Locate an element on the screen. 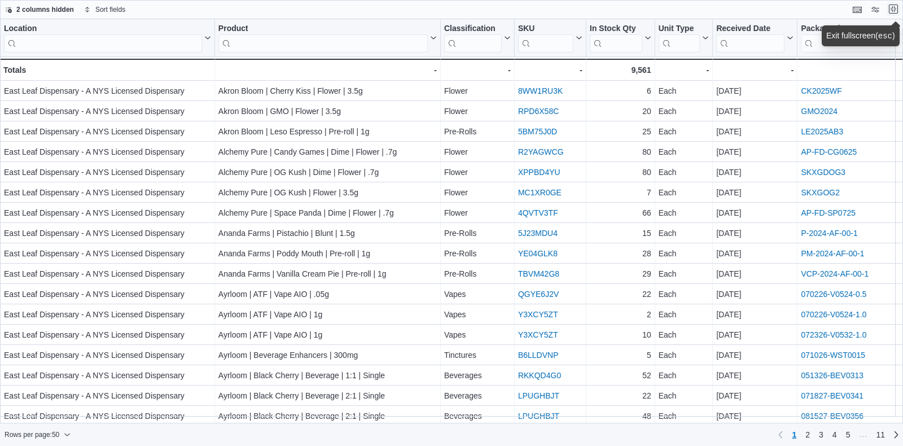 The width and height of the screenshot is (903, 446). a: RKKQD4G0 is located at coordinates (540, 375).